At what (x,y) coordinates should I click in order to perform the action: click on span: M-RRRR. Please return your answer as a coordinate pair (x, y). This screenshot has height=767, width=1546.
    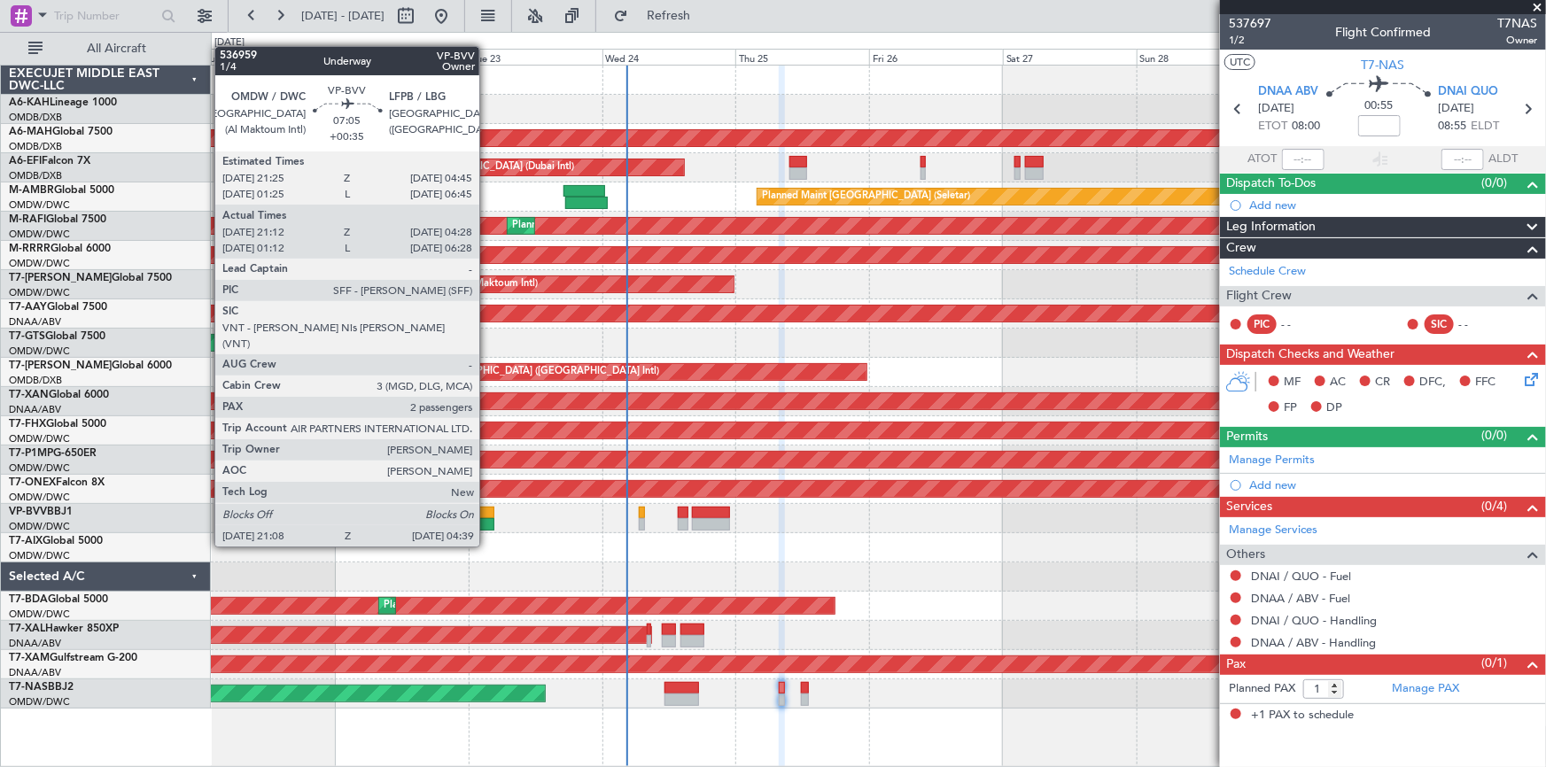
    Looking at the image, I should click on (29, 249).